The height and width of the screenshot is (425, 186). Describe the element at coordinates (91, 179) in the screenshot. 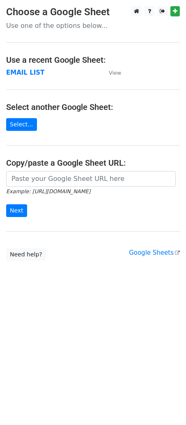

I see `input: Paste your Google Sheet URL here` at that location.